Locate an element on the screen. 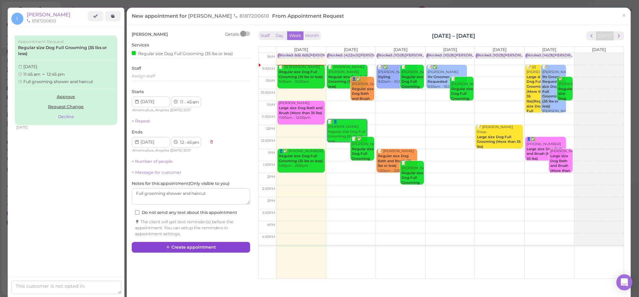 The width and height of the screenshot is (639, 297). div: Regular size Dog Full Grooming (35 lbs or less) is located at coordinates (182, 53).